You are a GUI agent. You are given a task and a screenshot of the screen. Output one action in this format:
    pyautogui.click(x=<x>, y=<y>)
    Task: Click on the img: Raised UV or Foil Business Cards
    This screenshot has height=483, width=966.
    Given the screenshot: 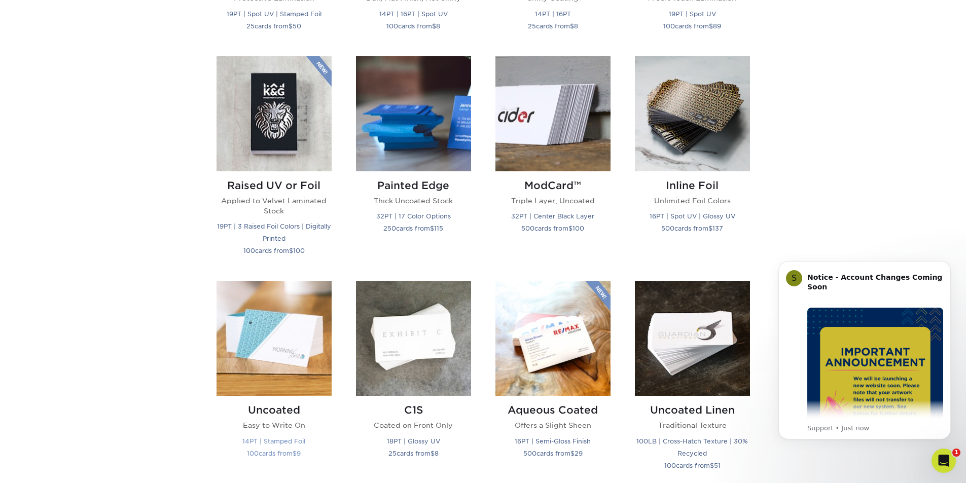 What is the action you would take?
    pyautogui.click(x=274, y=114)
    